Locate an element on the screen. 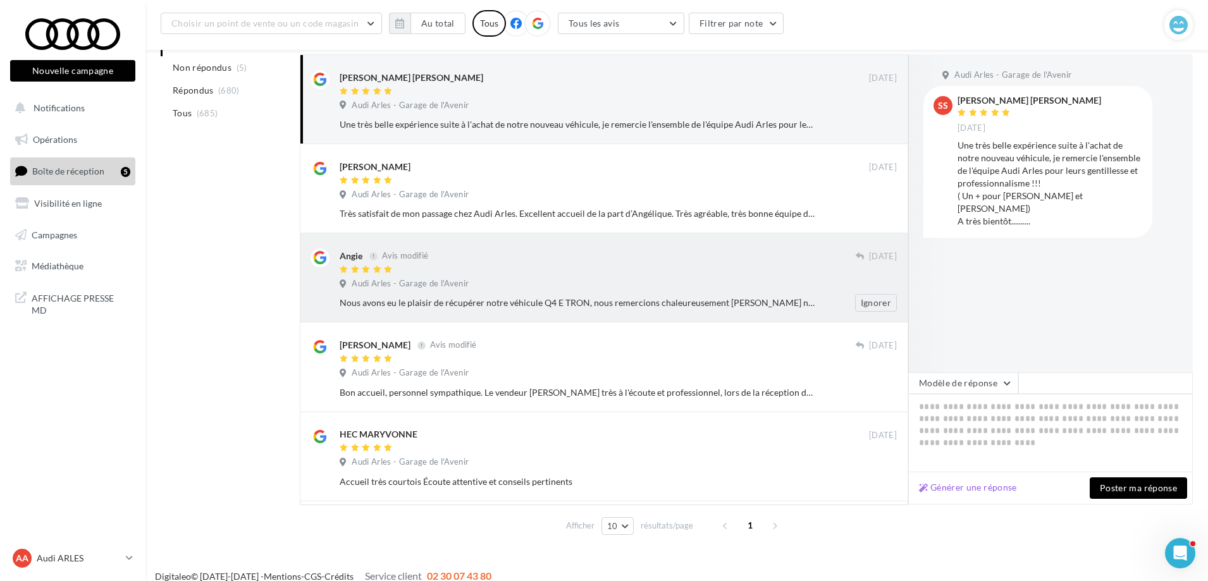 The image size is (1208, 581). button: Notifications is located at coordinates (70, 108).